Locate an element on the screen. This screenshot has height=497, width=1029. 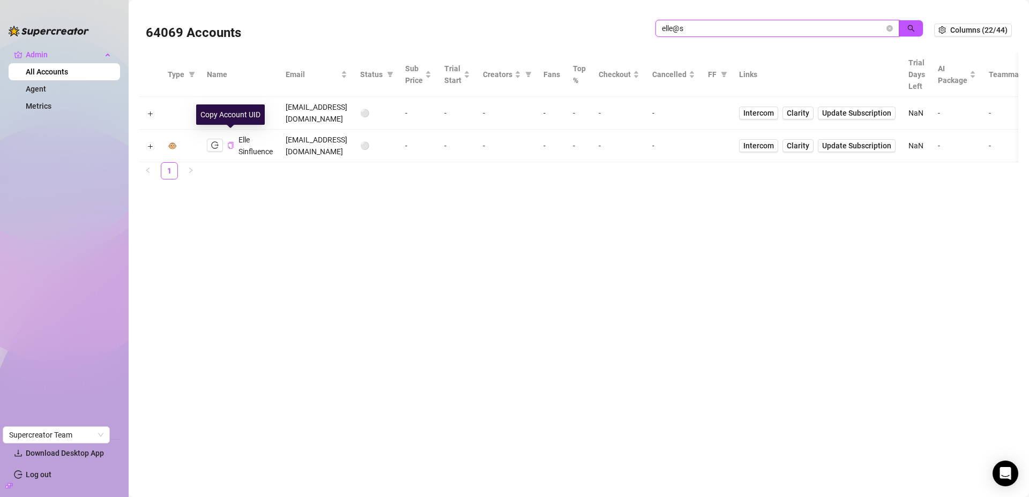
th: Cancelled is located at coordinates (673, 74).